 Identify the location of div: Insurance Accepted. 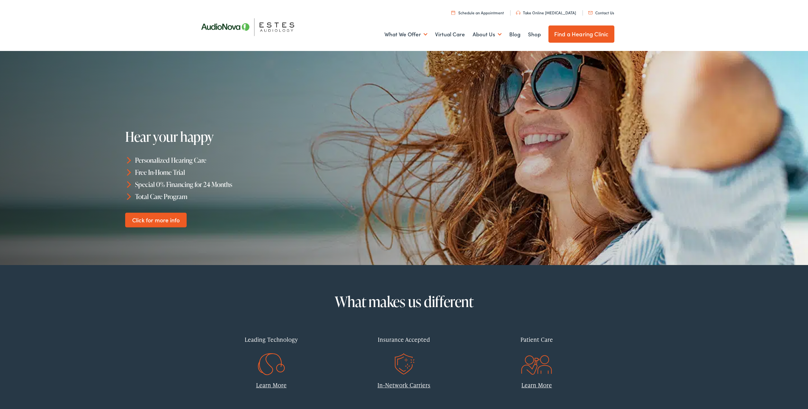
(404, 339).